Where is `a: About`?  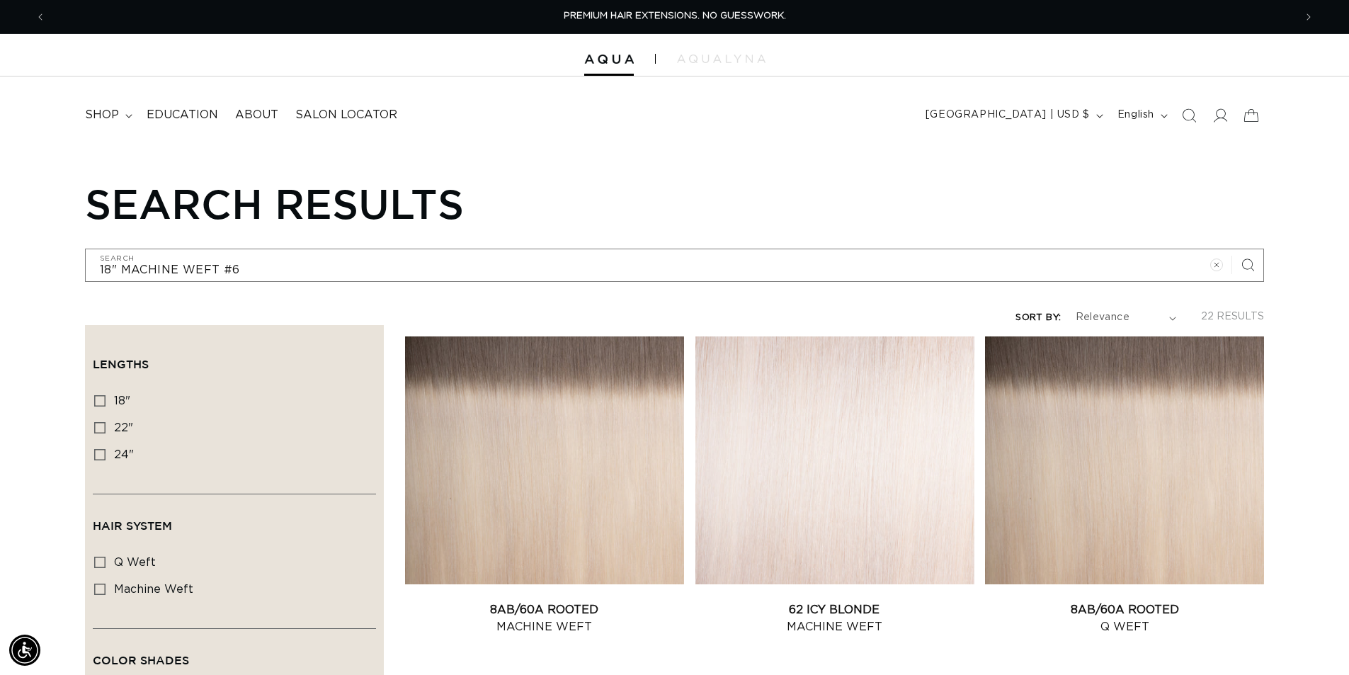
a: About is located at coordinates (256, 115).